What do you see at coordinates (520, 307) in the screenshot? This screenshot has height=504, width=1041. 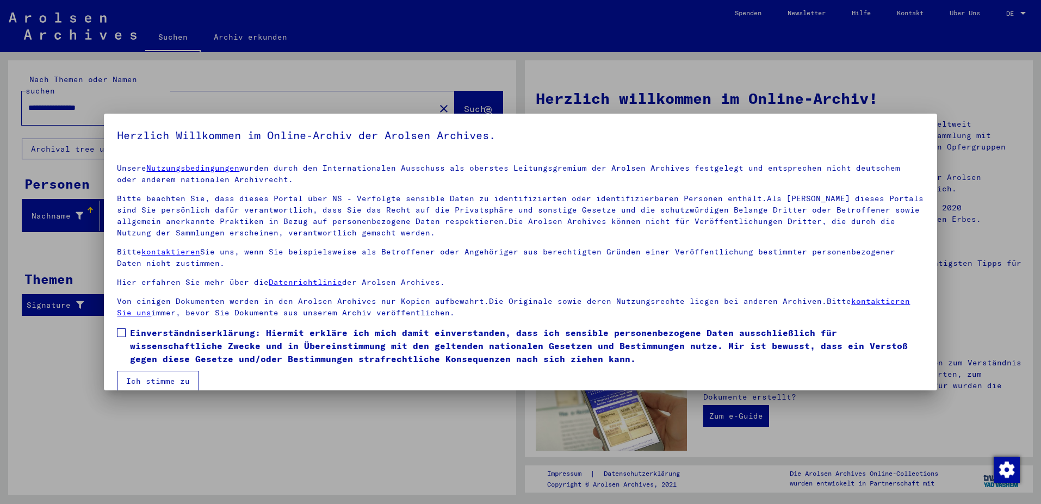 I see `p: Von einigen Dokumenten werden in den Arolsen Archives nur Kopien aufbewahrt.Die Originale sowie d...` at bounding box center [520, 307].